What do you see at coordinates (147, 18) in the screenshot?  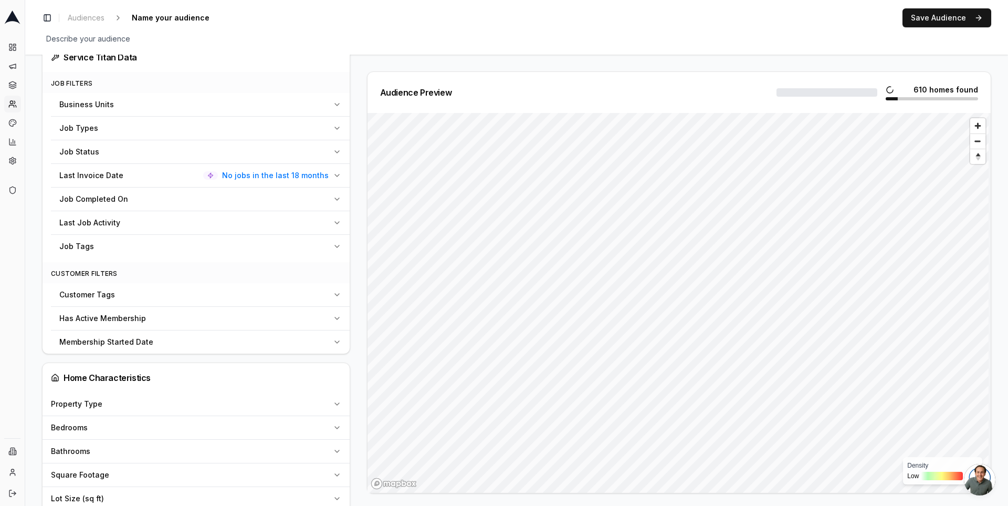 I see `nav: breadcrumb` at bounding box center [147, 18].